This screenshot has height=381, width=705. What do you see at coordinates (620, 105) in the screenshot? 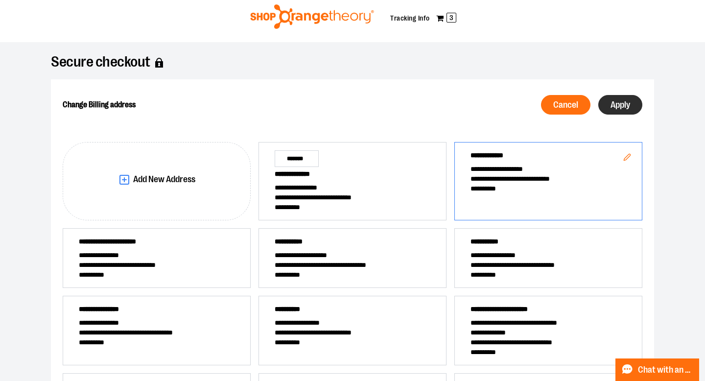
I see `span: Apply` at bounding box center [620, 105].